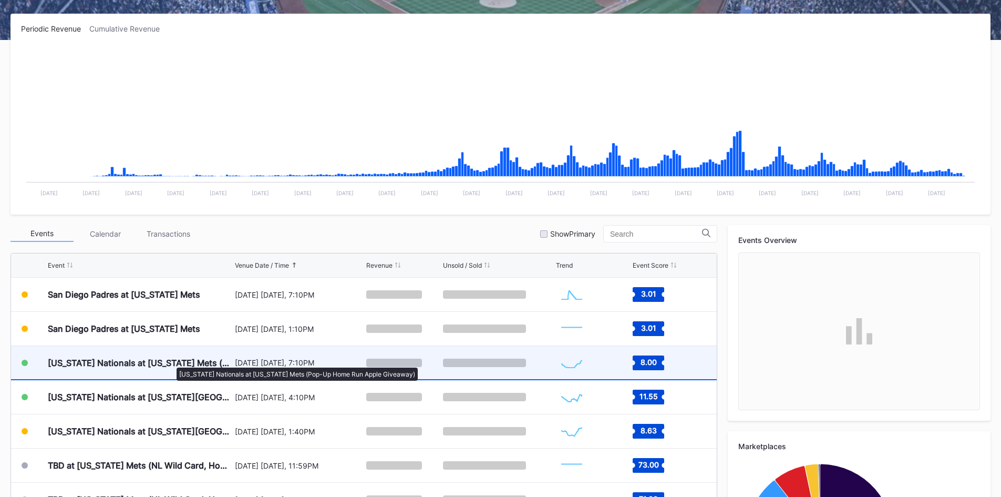 Image resolution: width=1001 pixels, height=497 pixels. What do you see at coordinates (55, 28) in the screenshot?
I see `div: Periodic Revenue` at bounding box center [55, 28].